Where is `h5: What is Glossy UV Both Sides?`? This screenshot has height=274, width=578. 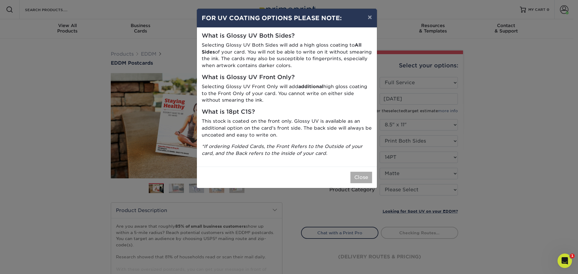
h5: What is Glossy UV Both Sides? is located at coordinates (287, 36).